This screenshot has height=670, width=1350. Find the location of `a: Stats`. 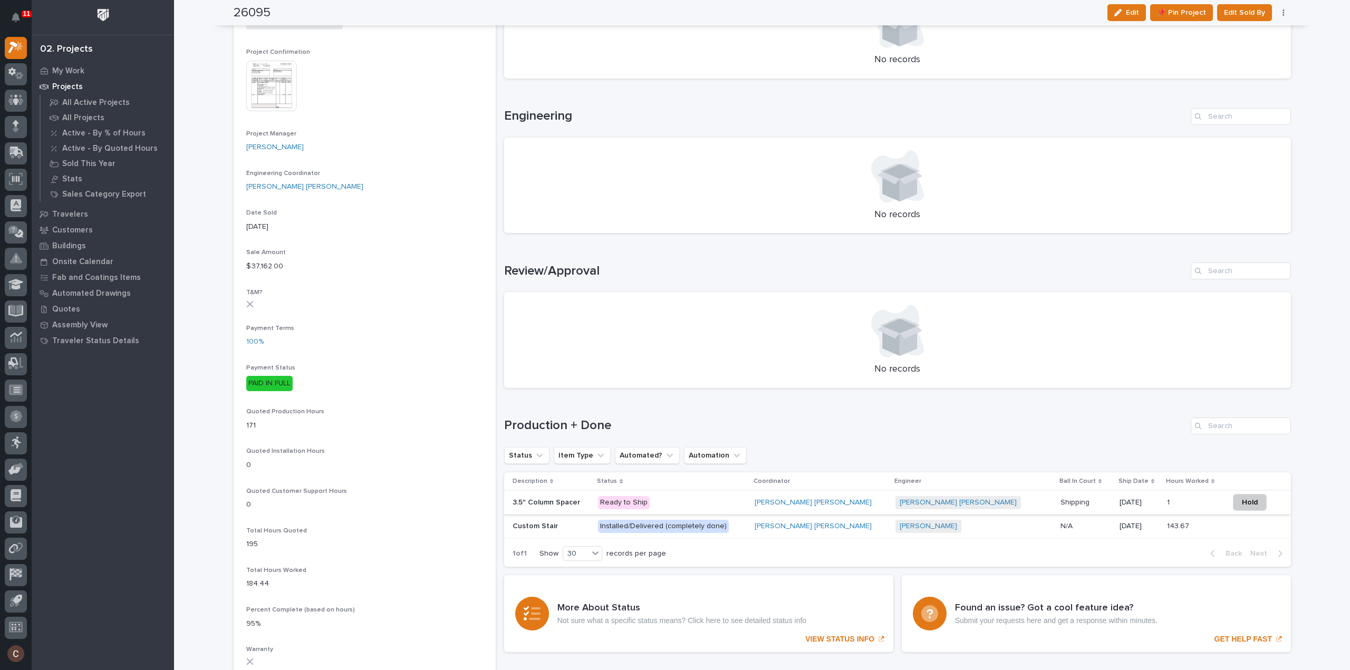

a: Stats is located at coordinates (107, 179).